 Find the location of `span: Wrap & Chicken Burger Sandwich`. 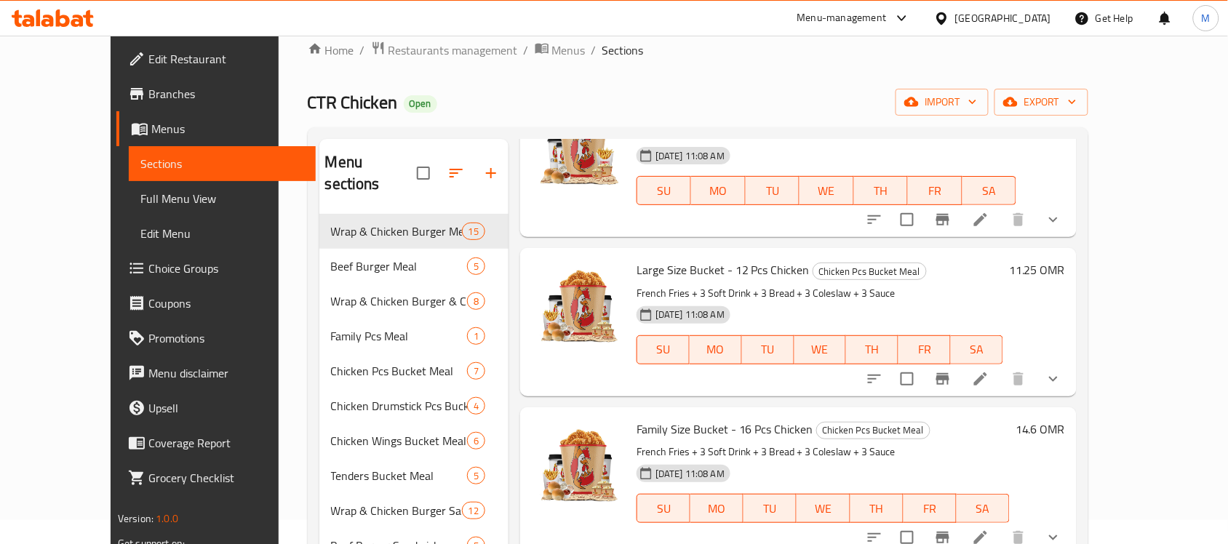

span: Wrap & Chicken Burger Sandwich is located at coordinates (396, 511).